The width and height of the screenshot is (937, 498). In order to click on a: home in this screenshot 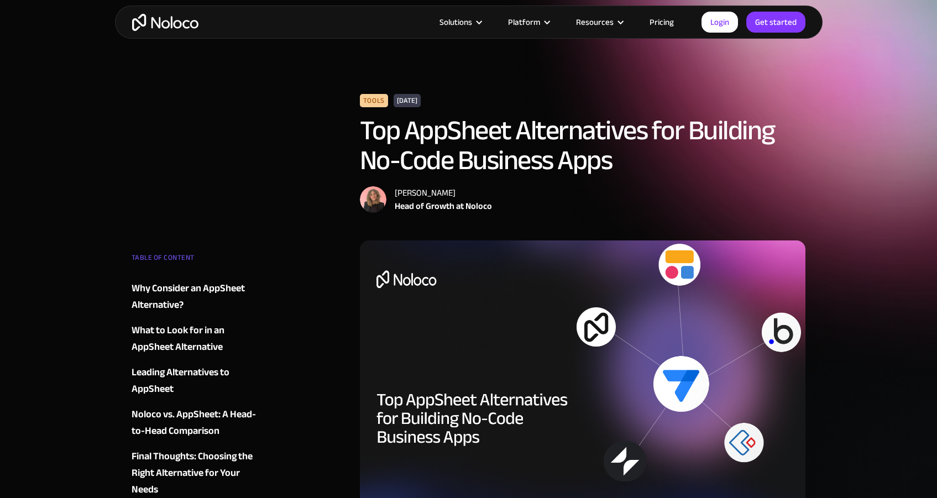, I will do `click(165, 22)`.